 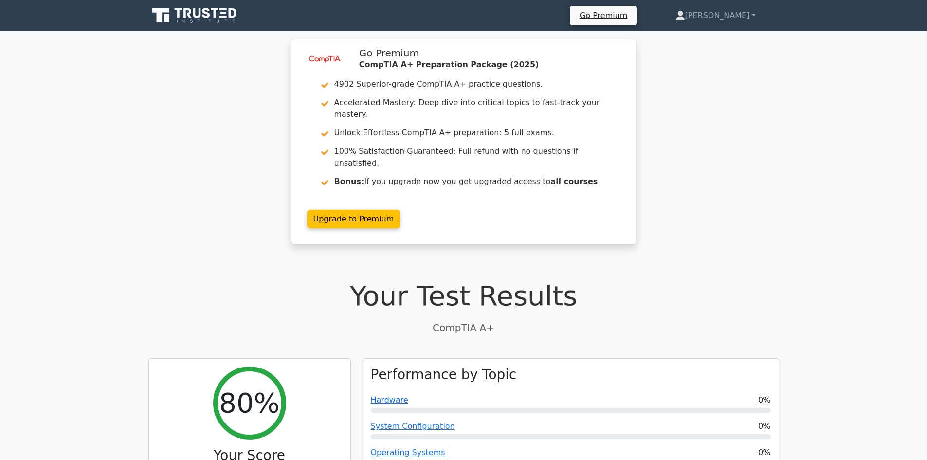 What do you see at coordinates (464, 295) in the screenshot?
I see `h1: Your Test Results` at bounding box center [464, 295].